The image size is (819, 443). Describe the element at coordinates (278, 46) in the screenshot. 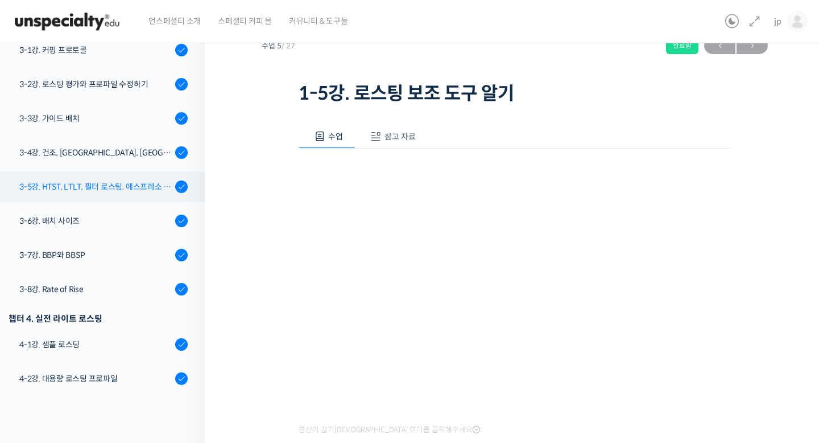

I see `span: 수업 5` at that location.